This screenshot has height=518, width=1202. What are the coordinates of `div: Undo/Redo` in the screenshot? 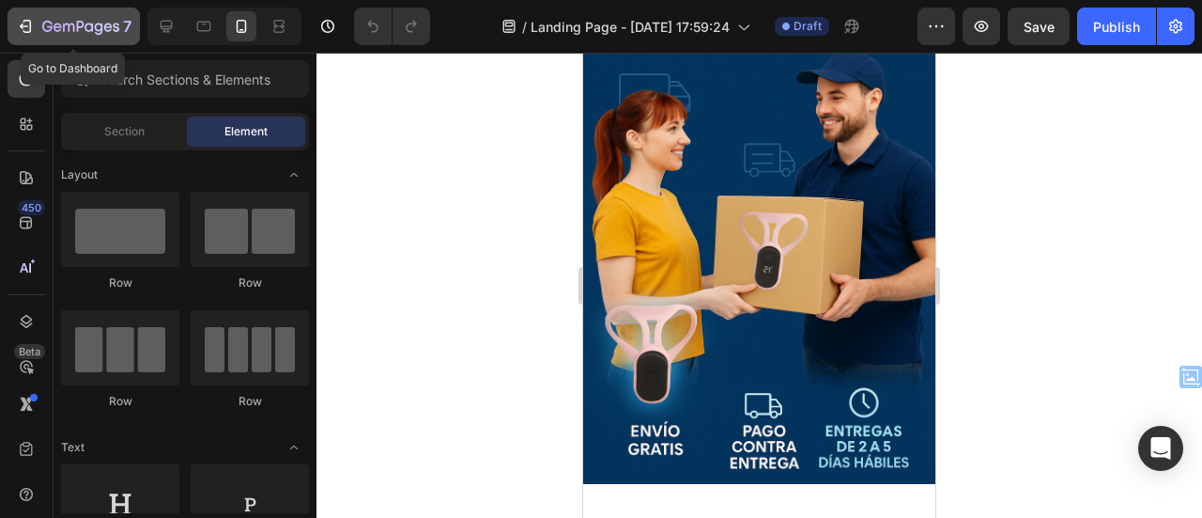 It's located at (392, 26).